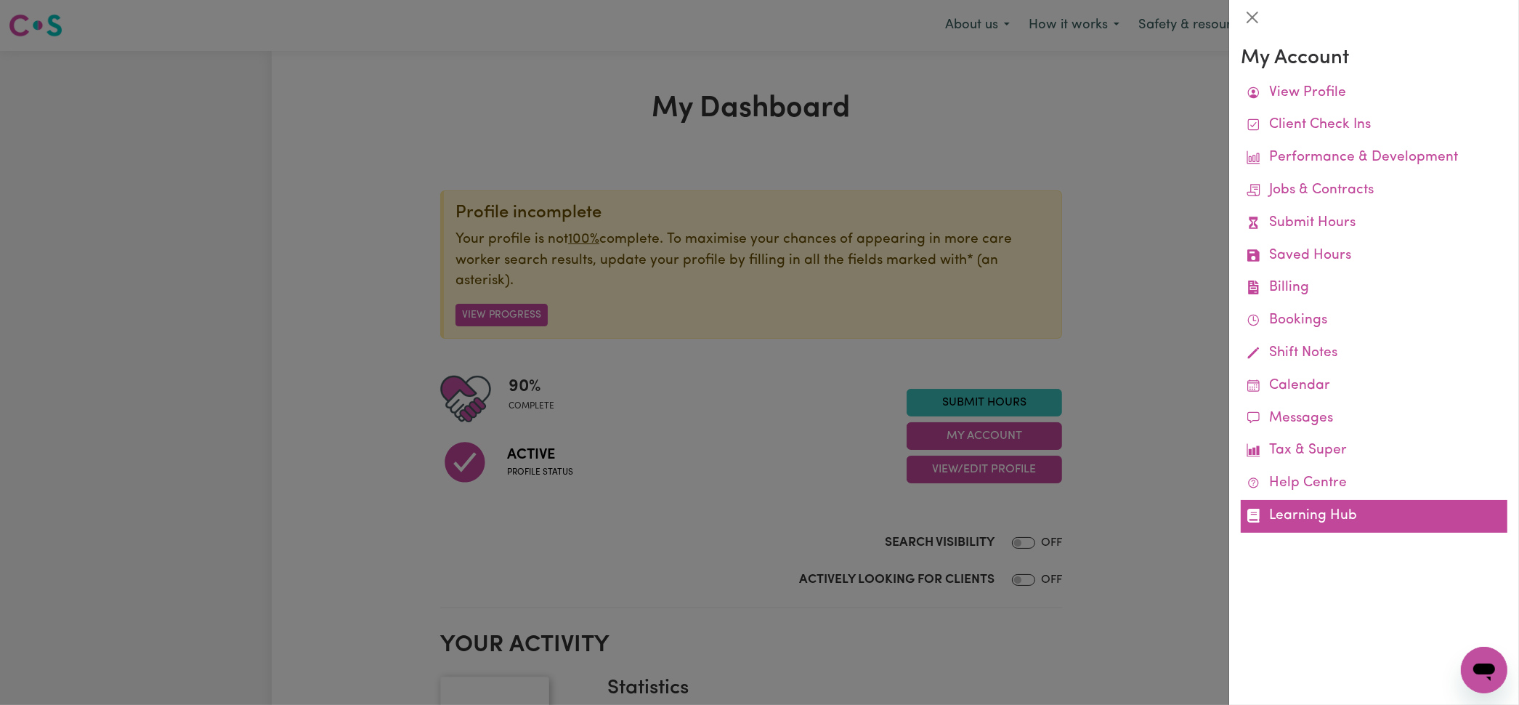 This screenshot has width=1519, height=705. I want to click on button: Close, so click(1252, 17).